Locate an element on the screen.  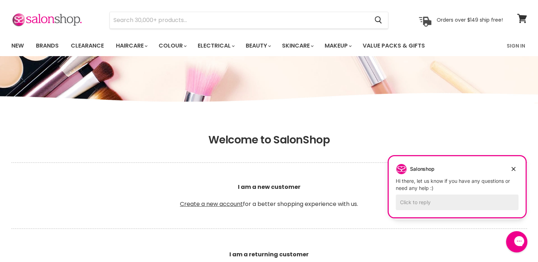
ul: Main menu is located at coordinates (236, 46).